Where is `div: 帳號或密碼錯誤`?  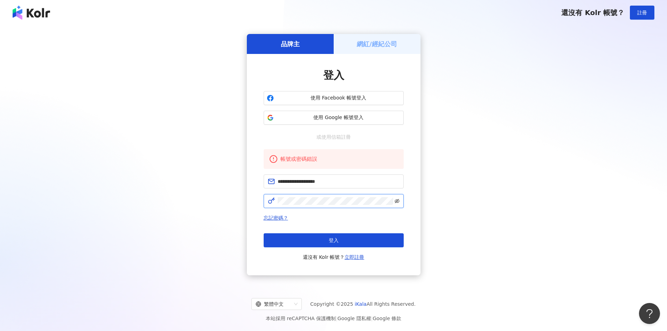
div: 帳號或密碼錯誤 is located at coordinates (339, 159).